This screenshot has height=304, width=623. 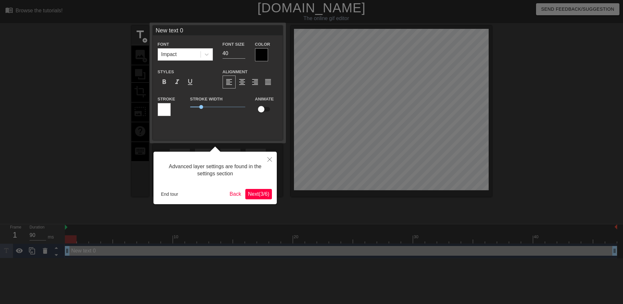 What do you see at coordinates (236, 194) in the screenshot?
I see `button: Back` at bounding box center [236, 194].